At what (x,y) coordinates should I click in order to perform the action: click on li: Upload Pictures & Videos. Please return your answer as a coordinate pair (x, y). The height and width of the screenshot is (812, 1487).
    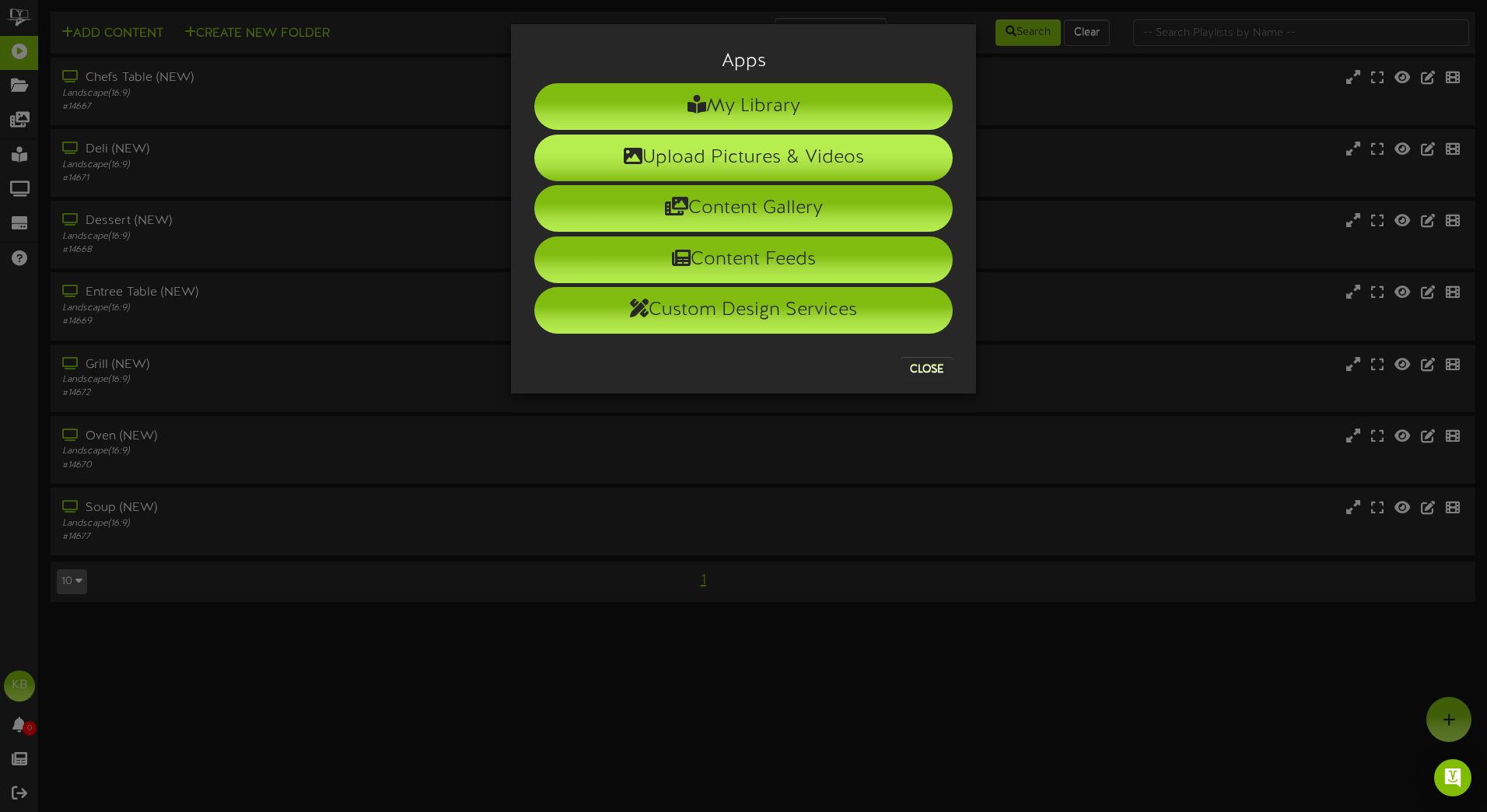
    Looking at the image, I should click on (744, 158).